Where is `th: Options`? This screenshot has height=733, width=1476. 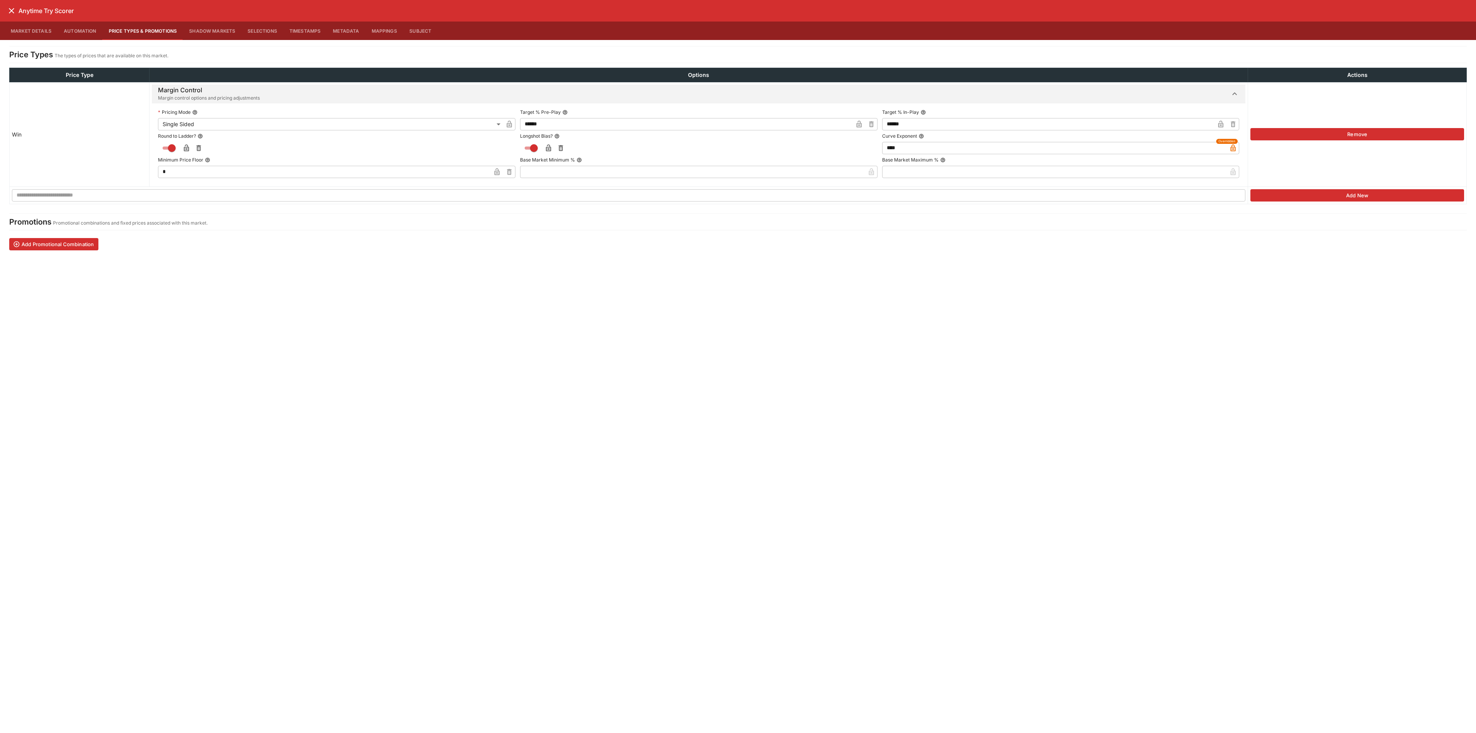
th: Options is located at coordinates (699, 75).